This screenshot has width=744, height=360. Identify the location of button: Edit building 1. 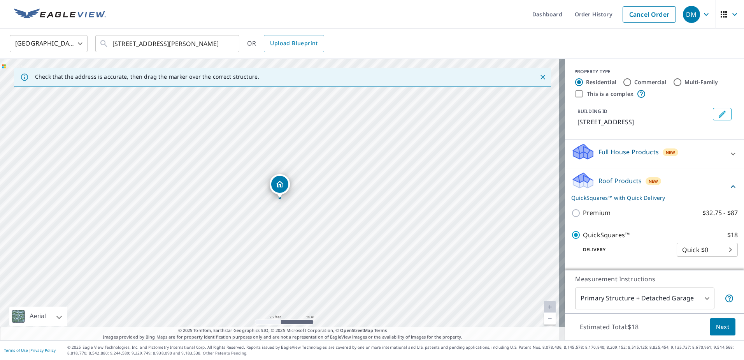
(722, 114).